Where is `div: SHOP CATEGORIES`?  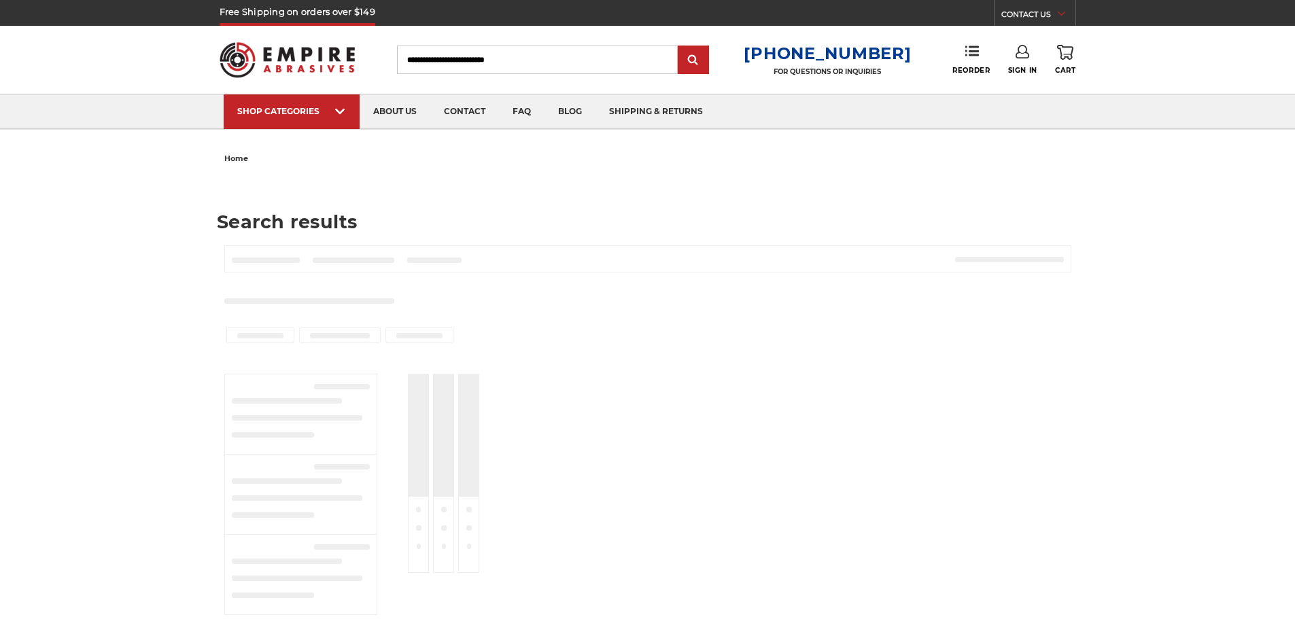 div: SHOP CATEGORIES is located at coordinates (292, 111).